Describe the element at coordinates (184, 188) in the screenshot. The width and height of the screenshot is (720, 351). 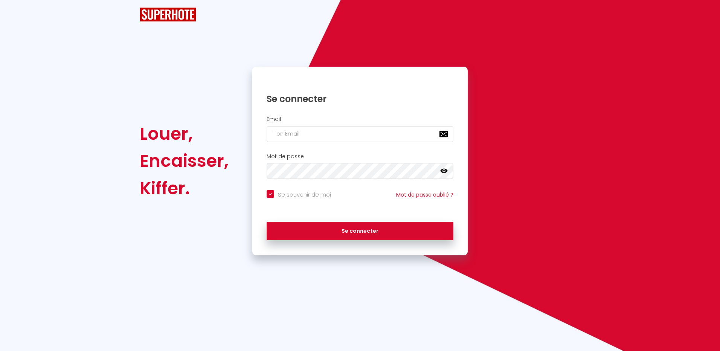
I see `div: Kiffer.` at that location.